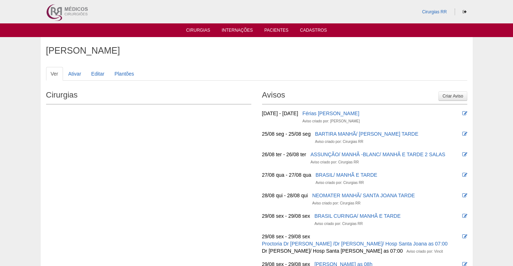 This screenshot has width=513, height=266. I want to click on div: 28/08 qui - 28/08 qui, so click(285, 195).